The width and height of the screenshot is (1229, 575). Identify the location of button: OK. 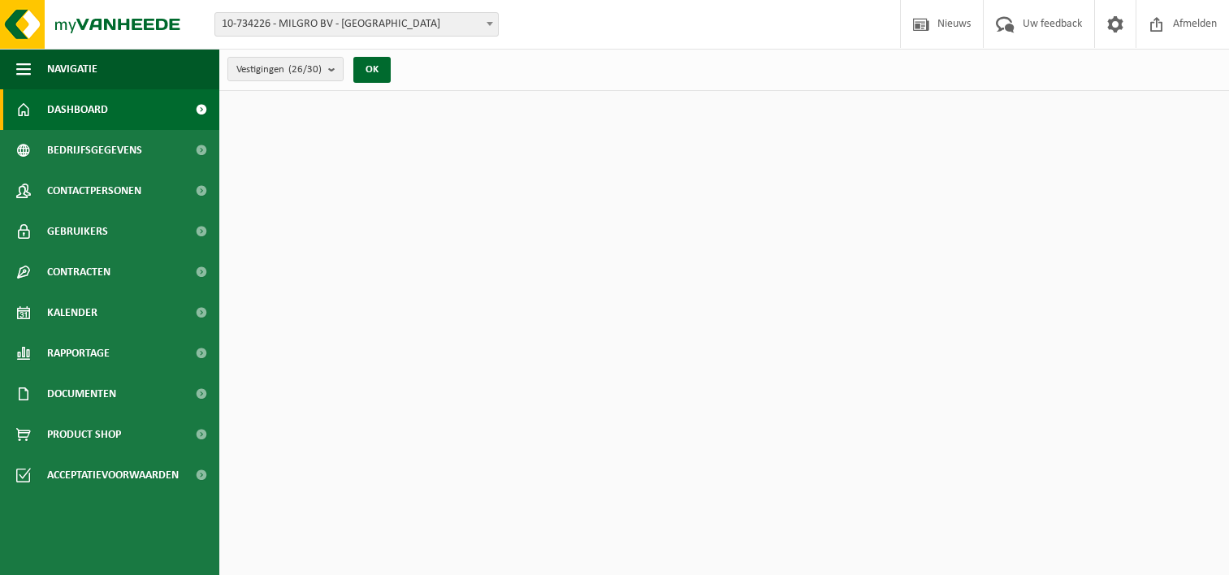
(372, 70).